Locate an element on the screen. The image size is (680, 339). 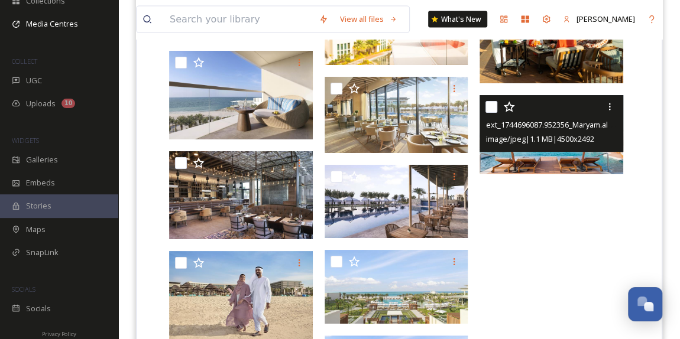
div: View all files is located at coordinates (368, 19).